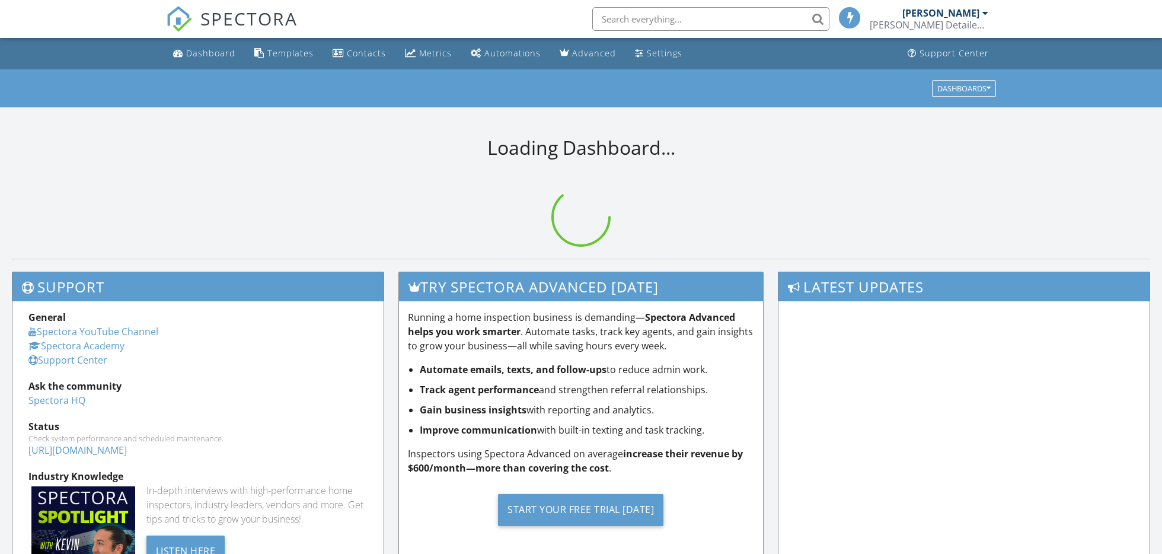  I want to click on strong: Gain business insights, so click(473, 410).